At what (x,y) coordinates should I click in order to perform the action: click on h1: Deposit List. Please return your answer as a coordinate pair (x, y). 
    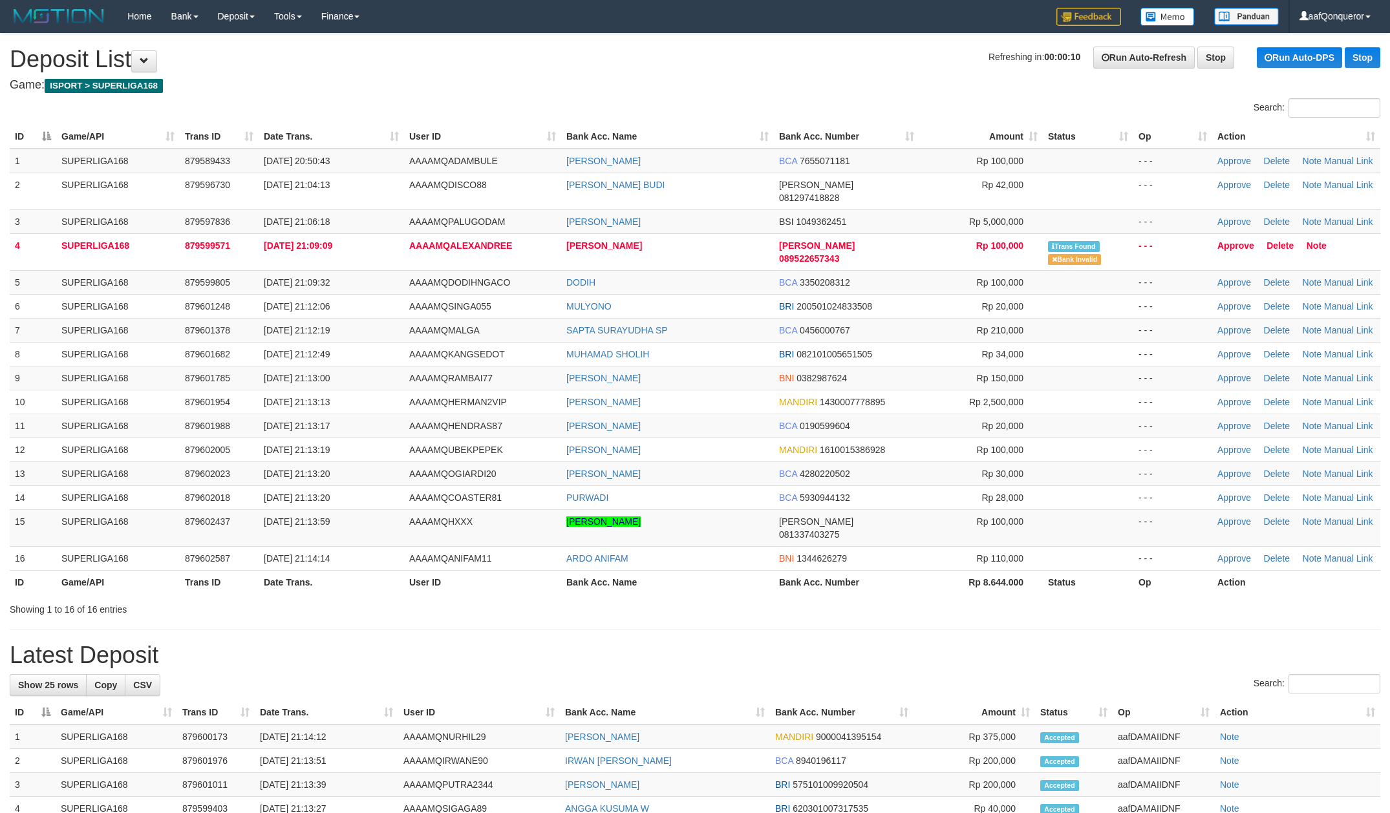
    Looking at the image, I should click on (695, 59).